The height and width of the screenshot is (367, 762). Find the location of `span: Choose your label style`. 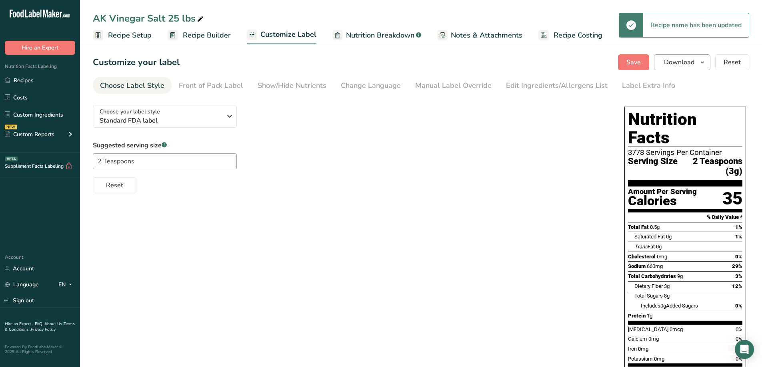

span: Choose your label style is located at coordinates (130, 112).